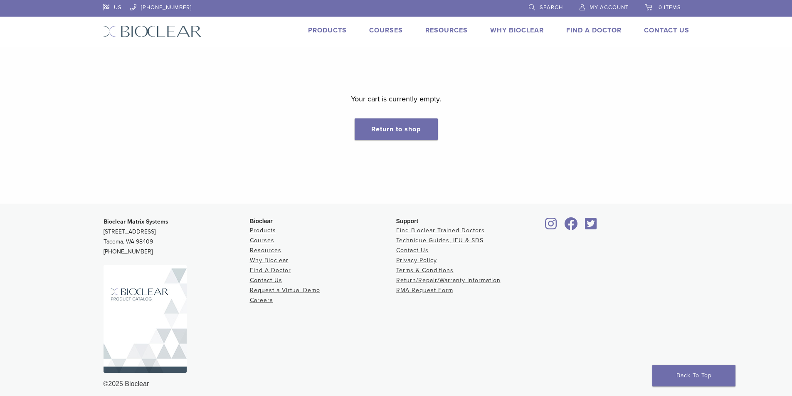  What do you see at coordinates (408, 221) in the screenshot?
I see `span: Support` at bounding box center [408, 221].